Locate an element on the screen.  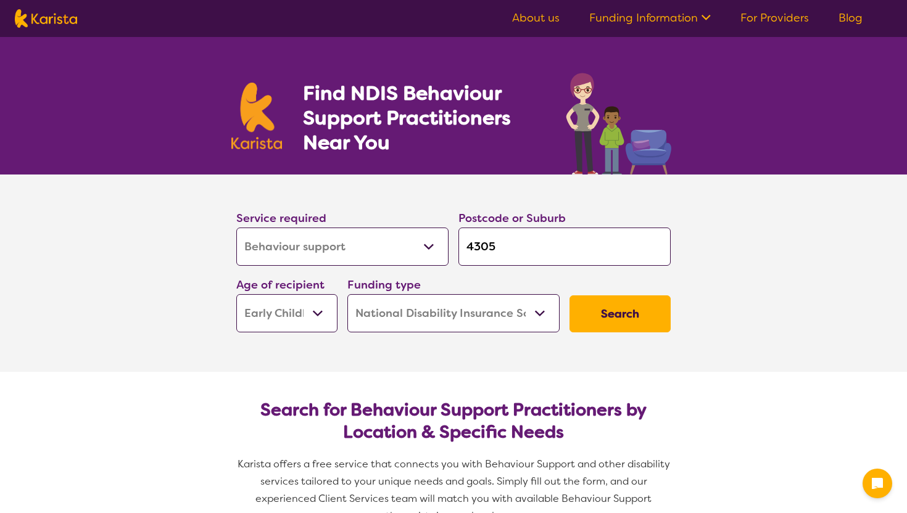
a: About us is located at coordinates (535, 18).